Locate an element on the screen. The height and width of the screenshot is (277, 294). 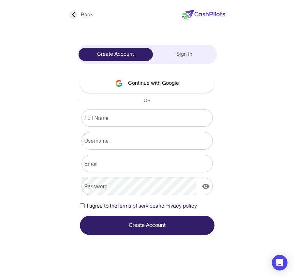
img: new-logo.svg is located at coordinates (204, 15).